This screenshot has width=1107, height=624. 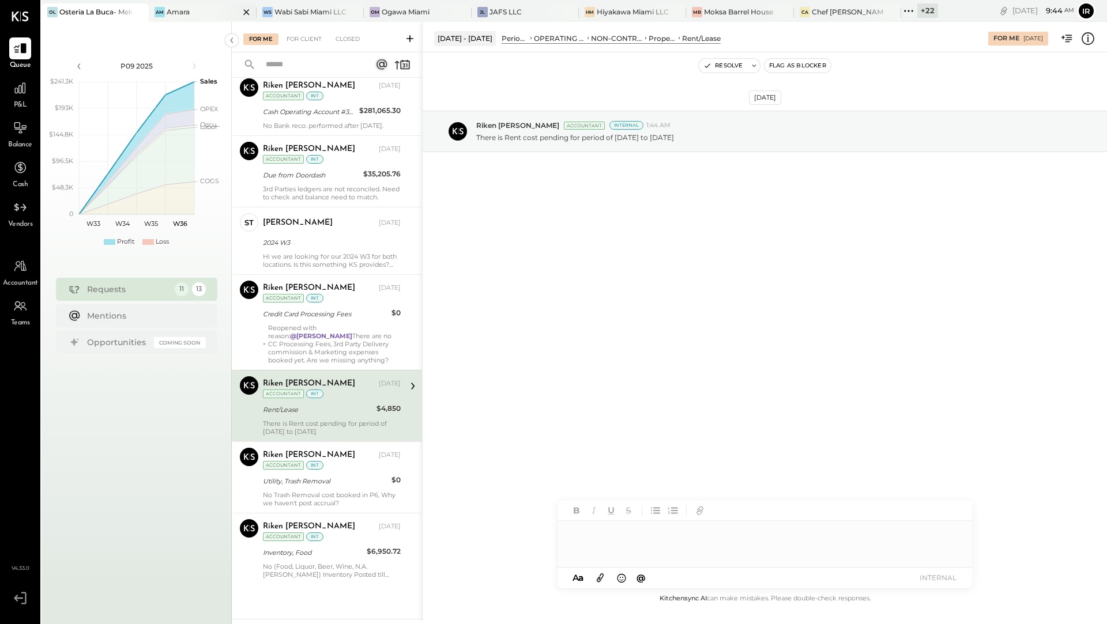 I want to click on div: Internal, so click(x=626, y=125).